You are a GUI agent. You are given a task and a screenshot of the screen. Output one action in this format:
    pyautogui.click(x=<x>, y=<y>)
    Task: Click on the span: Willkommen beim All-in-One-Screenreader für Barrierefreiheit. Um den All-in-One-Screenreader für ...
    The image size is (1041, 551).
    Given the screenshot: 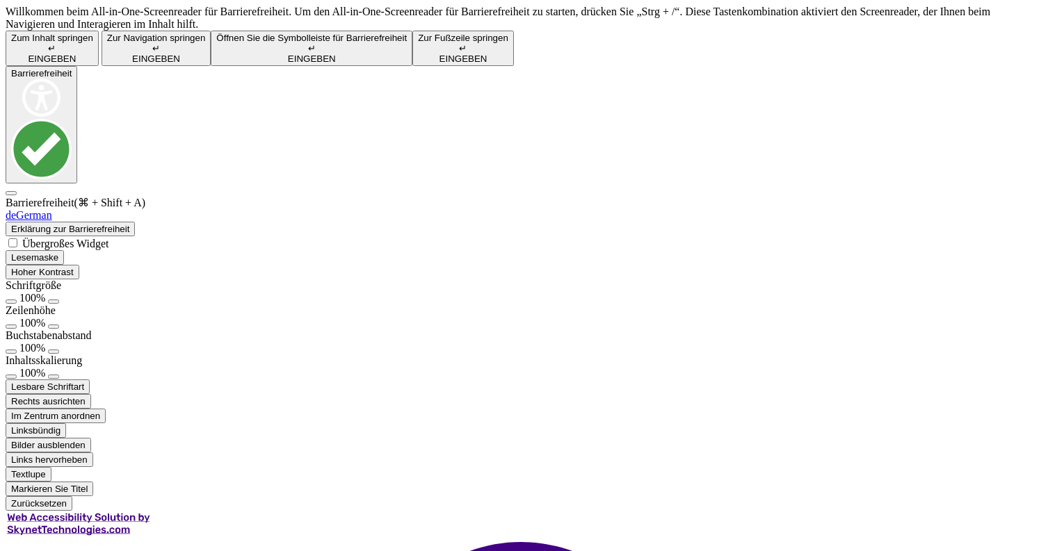 What is the action you would take?
    pyautogui.click(x=498, y=17)
    